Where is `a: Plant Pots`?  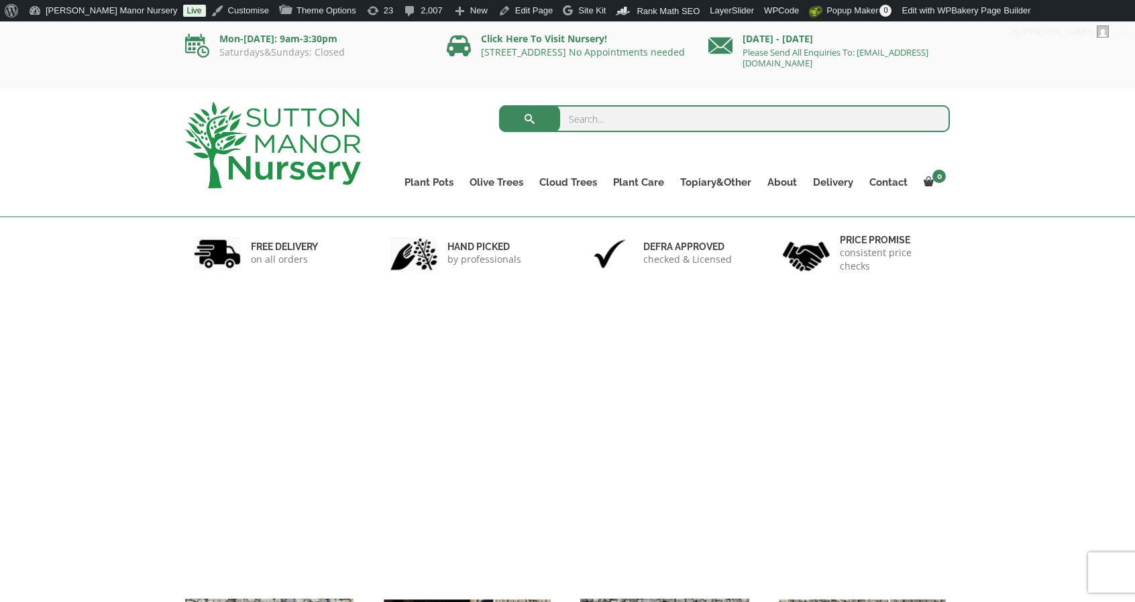
a: Plant Pots is located at coordinates (429, 182).